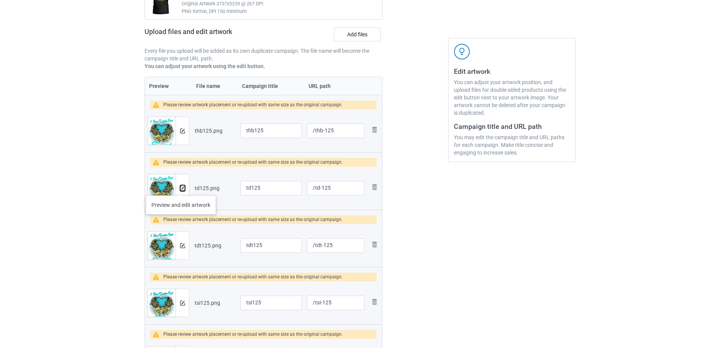  I want to click on h2: Upload files and edit artwork, so click(216, 34).